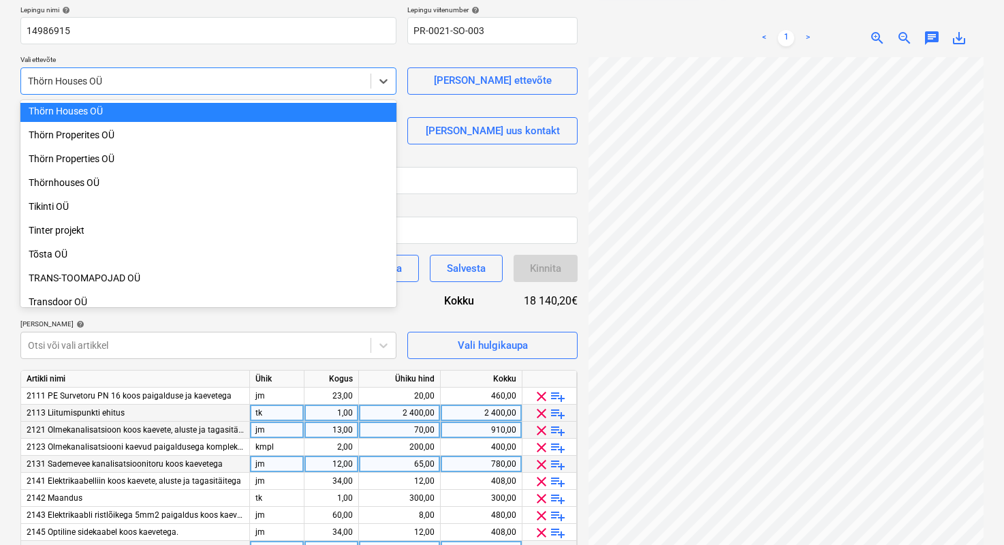 Image resolution: width=1004 pixels, height=545 pixels. What do you see at coordinates (208, 183) in the screenshot?
I see `div: Thörnhouses OÜ` at bounding box center [208, 183].